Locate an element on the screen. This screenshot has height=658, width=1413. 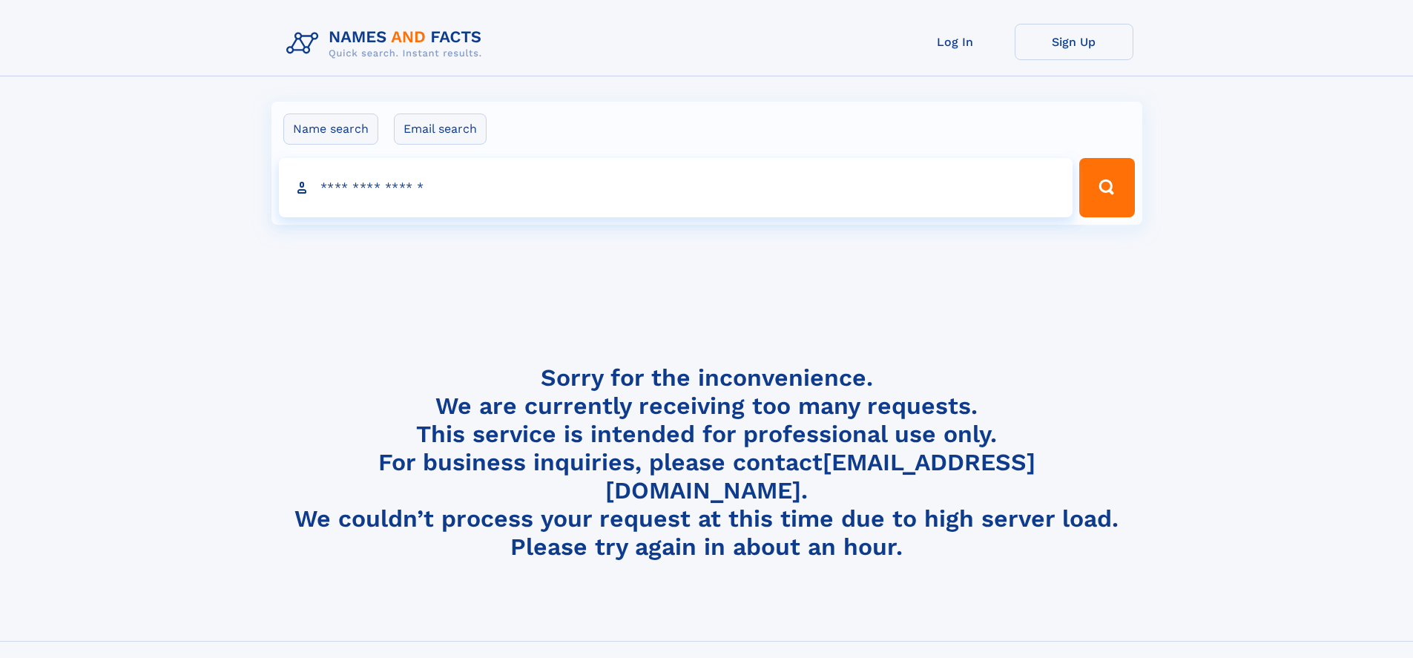
h4: Sorry for the inconvenience. We are currently receiving too many requests. This service is intend... is located at coordinates (707, 462).